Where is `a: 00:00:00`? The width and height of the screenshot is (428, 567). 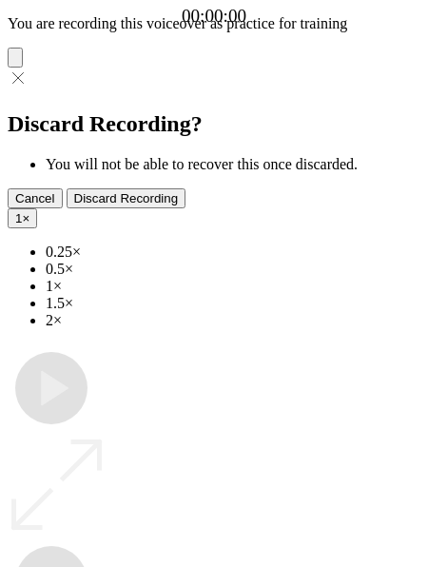 a: 00:00:00 is located at coordinates (214, 16).